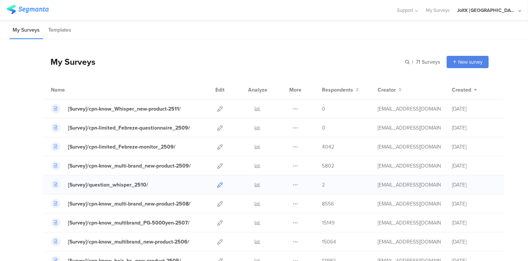 The width and height of the screenshot is (528, 261). What do you see at coordinates (258, 90) in the screenshot?
I see `div: Analyze` at bounding box center [258, 90].